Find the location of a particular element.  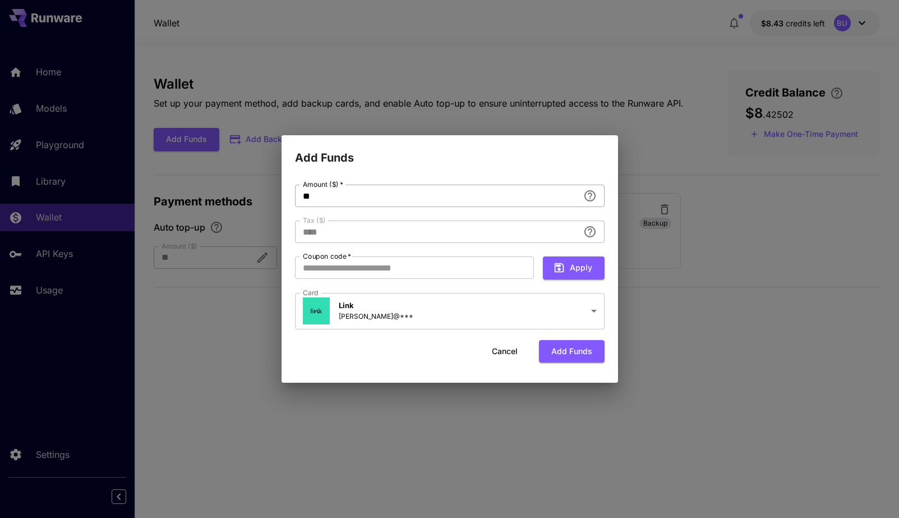

p: Link is located at coordinates (376, 306).